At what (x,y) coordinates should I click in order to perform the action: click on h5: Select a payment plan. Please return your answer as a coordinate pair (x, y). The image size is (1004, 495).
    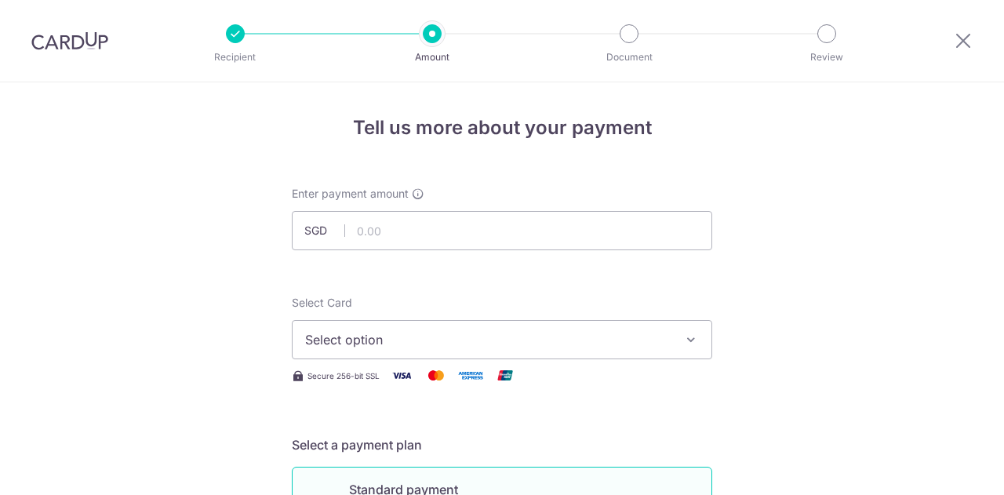
    Looking at the image, I should click on (502, 445).